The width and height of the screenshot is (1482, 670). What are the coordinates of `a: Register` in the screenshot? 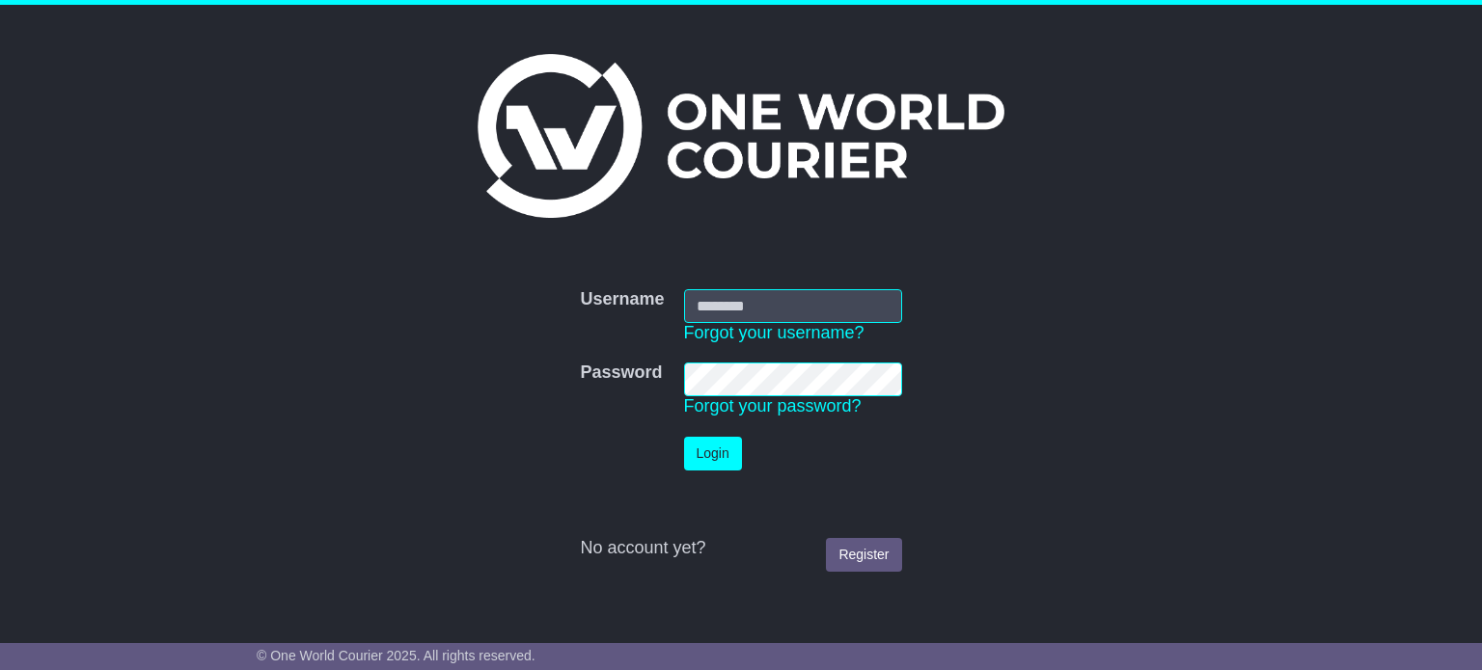 It's located at (863, 555).